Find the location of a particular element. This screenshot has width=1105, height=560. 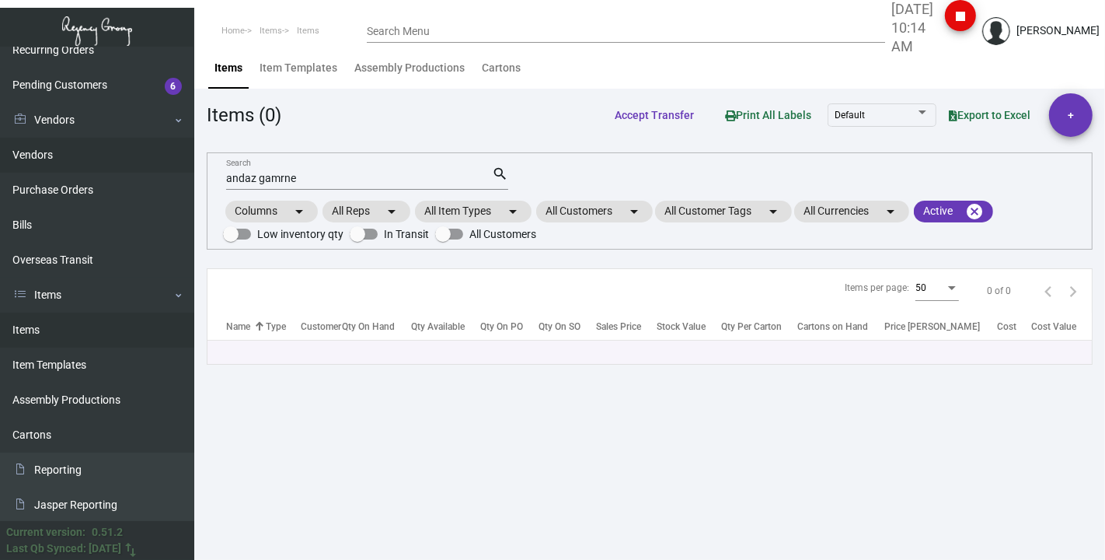

button: Print All Labels is located at coordinates (768, 115).